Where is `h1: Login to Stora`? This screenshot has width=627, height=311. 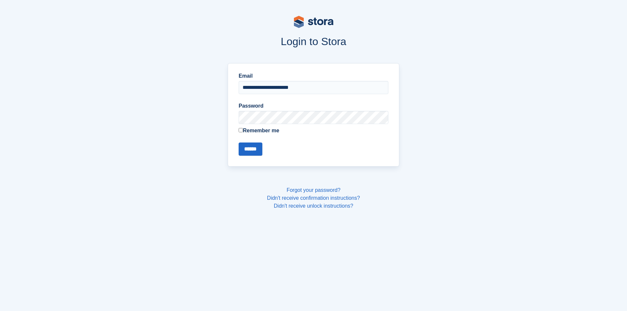
h1: Login to Stora is located at coordinates (313, 41).